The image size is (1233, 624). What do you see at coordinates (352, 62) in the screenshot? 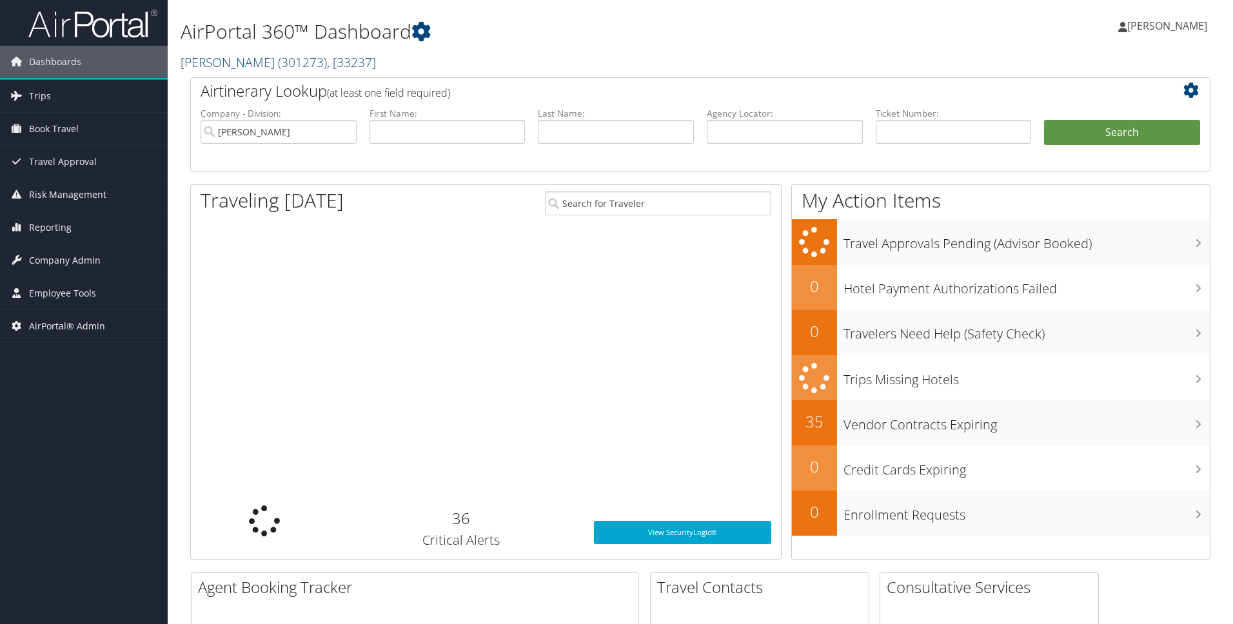
I see `span: , [ 33237 ]` at bounding box center [352, 62].